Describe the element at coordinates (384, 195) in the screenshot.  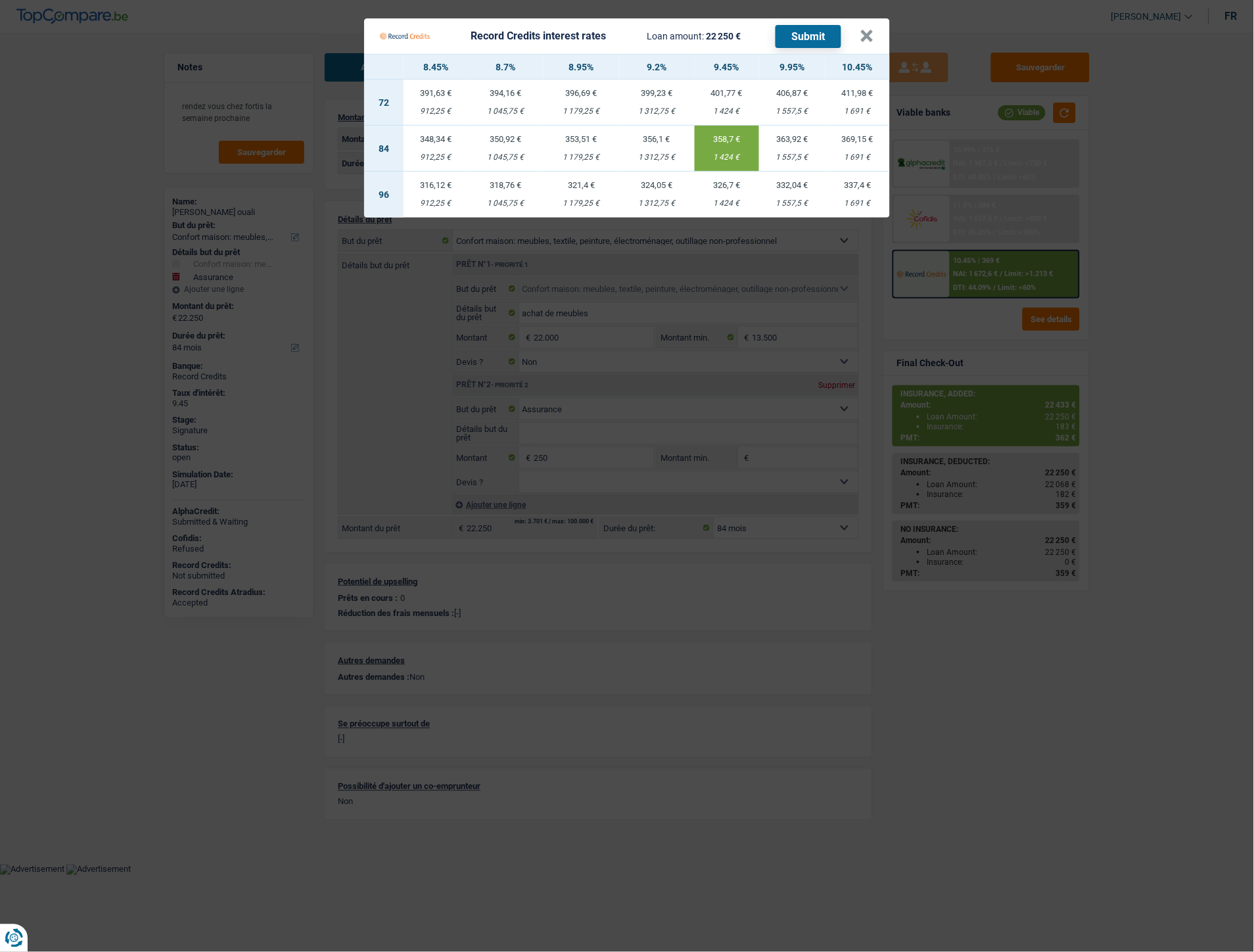
I see `td: 96` at that location.